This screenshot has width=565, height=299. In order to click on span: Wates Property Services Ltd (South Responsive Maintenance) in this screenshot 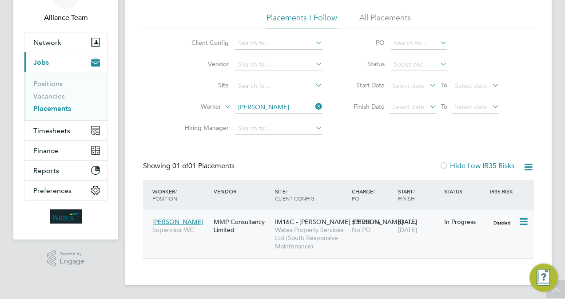, I will do `click(311, 238)`.